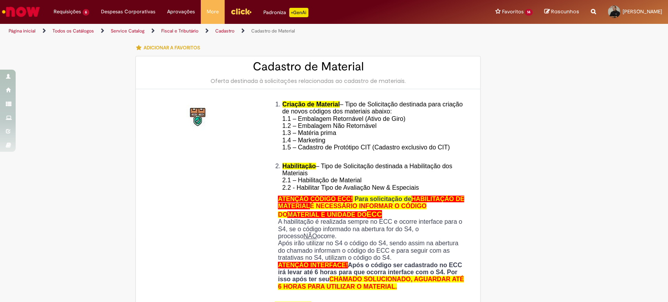 This screenshot has height=302, width=668. I want to click on span: Habilitação, so click(299, 166).